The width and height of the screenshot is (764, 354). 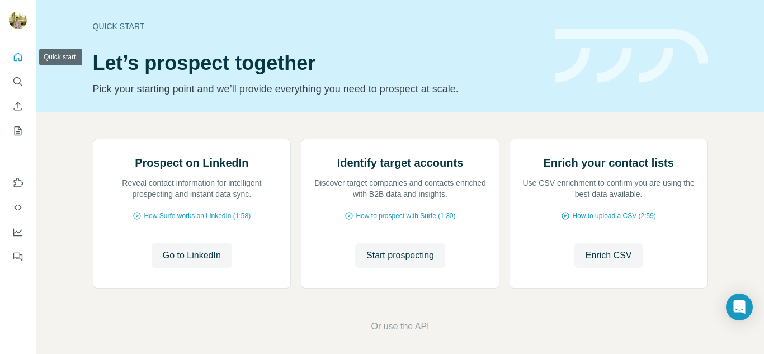 I want to click on button: Search, so click(x=18, y=82).